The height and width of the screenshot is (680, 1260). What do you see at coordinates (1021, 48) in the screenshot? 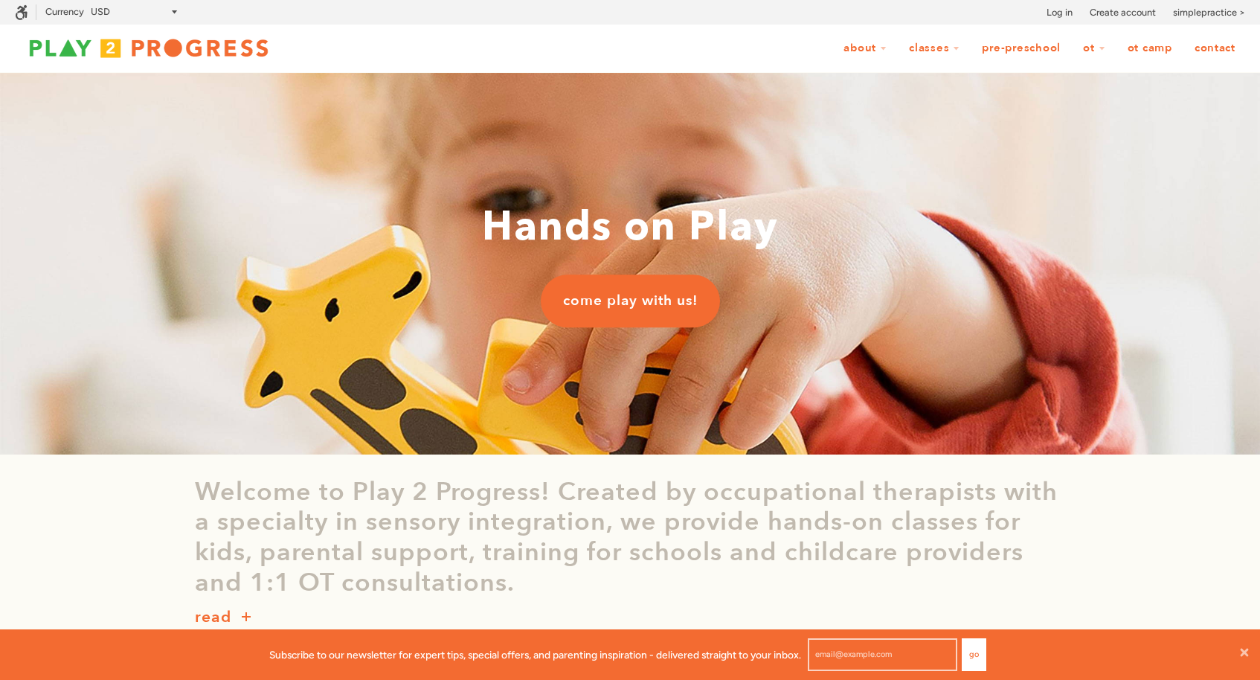
I see `a: Pre-Preschool` at bounding box center [1021, 48].